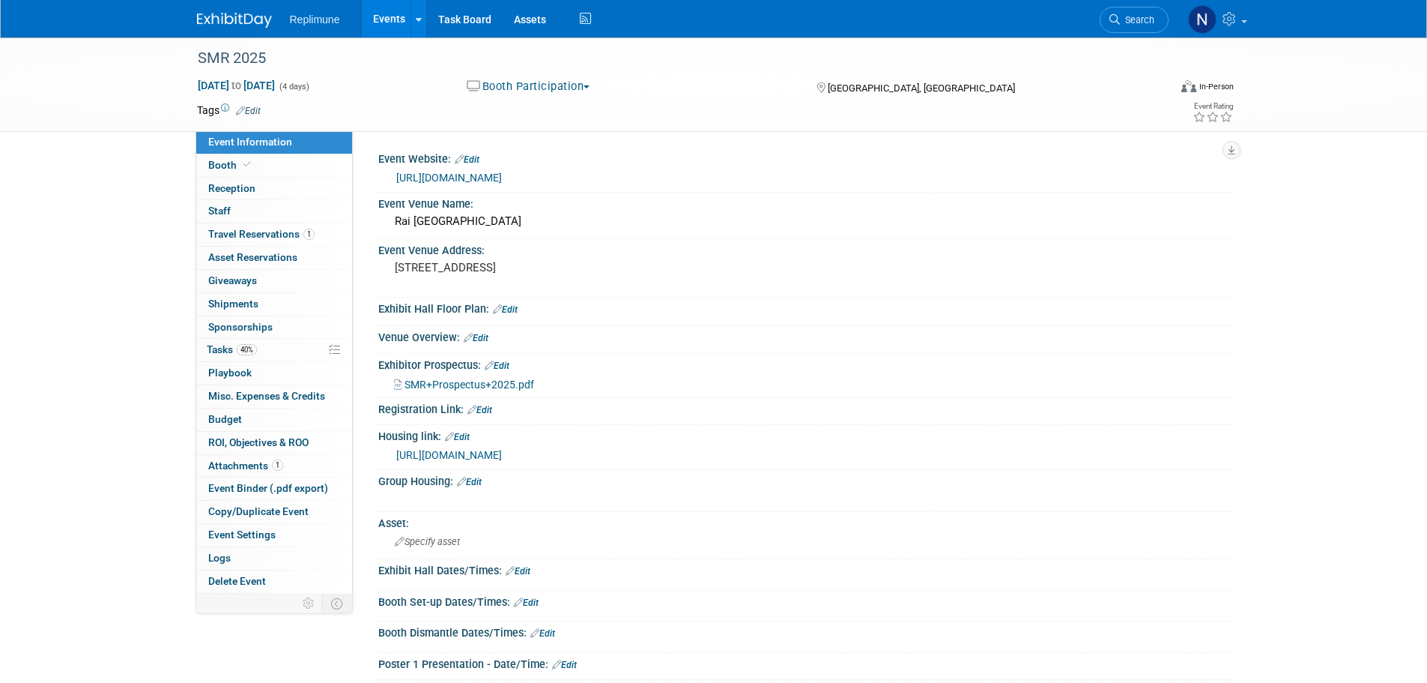 The image size is (1427, 683). I want to click on td: Tags, so click(229, 110).